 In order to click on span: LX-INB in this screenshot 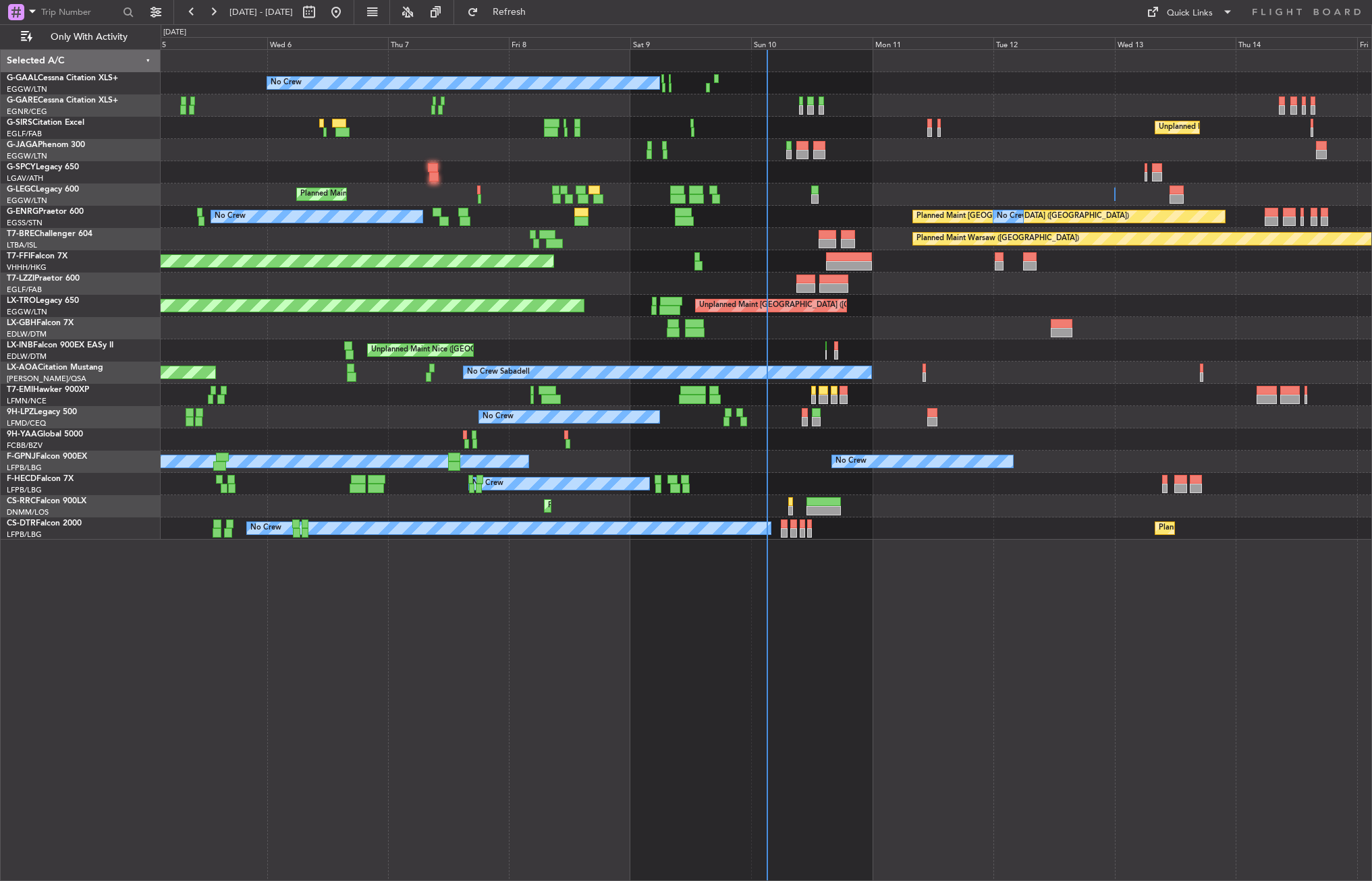, I will do `click(20, 345)`.